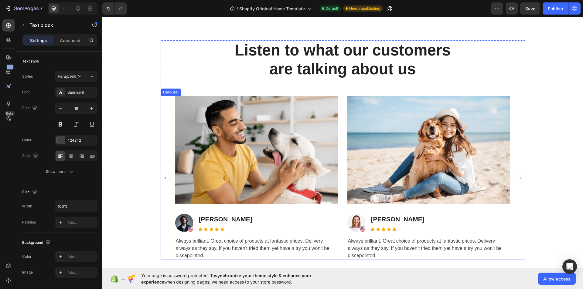  Describe the element at coordinates (27, 206) in the screenshot. I see `div: Width` at that location.